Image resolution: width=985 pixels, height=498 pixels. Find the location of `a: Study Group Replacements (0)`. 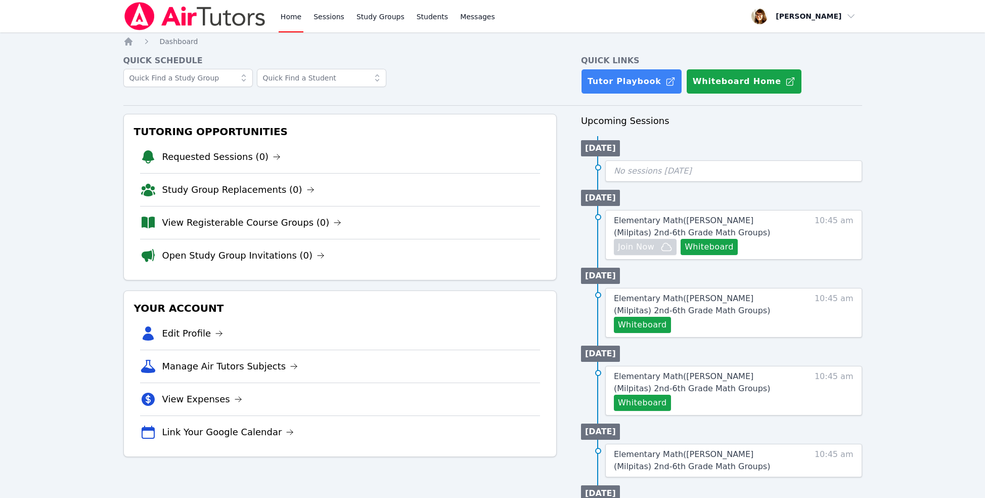

a: Study Group Replacements (0) is located at coordinates (238, 190).